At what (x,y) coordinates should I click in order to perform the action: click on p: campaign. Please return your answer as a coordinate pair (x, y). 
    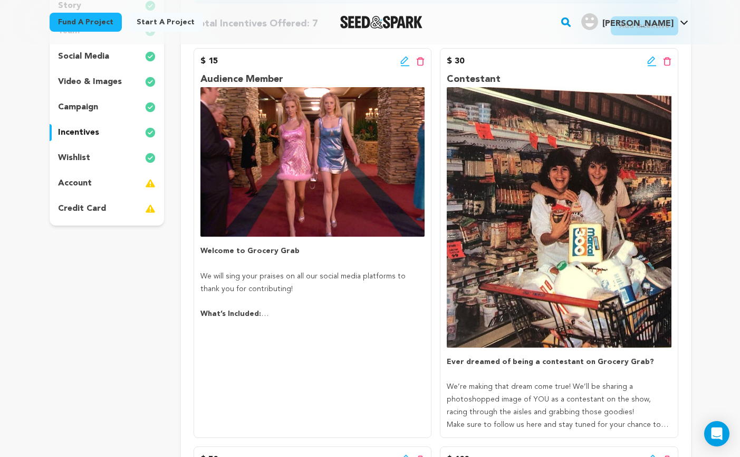
    Looking at the image, I should click on (78, 107).